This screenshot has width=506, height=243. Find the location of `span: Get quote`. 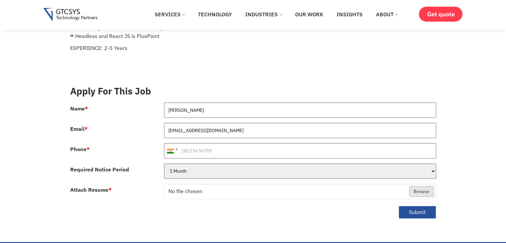

span: Get quote is located at coordinates (440, 14).